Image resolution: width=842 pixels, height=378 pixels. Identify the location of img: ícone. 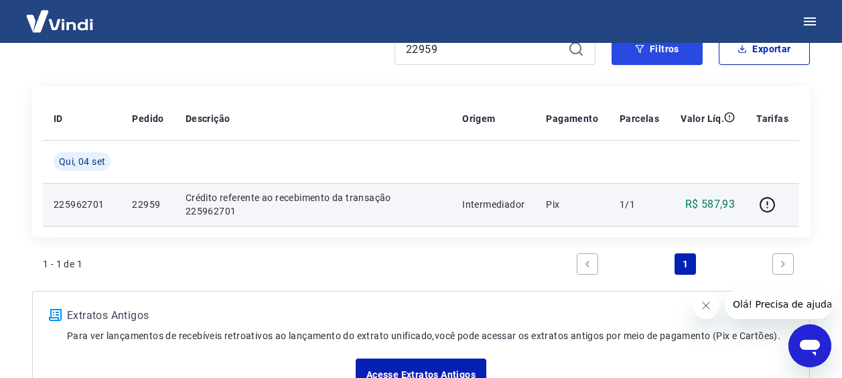
(55, 315).